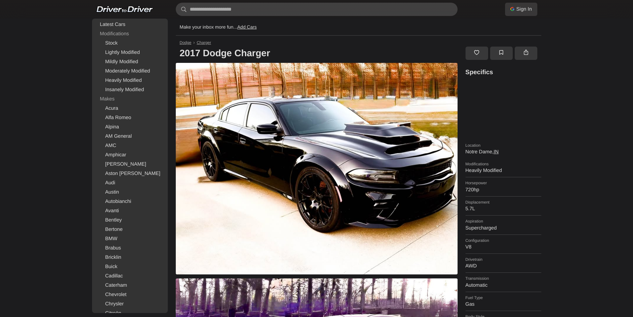 The width and height of the screenshot is (633, 317). What do you see at coordinates (130, 183) in the screenshot?
I see `a: Audi` at bounding box center [130, 183].